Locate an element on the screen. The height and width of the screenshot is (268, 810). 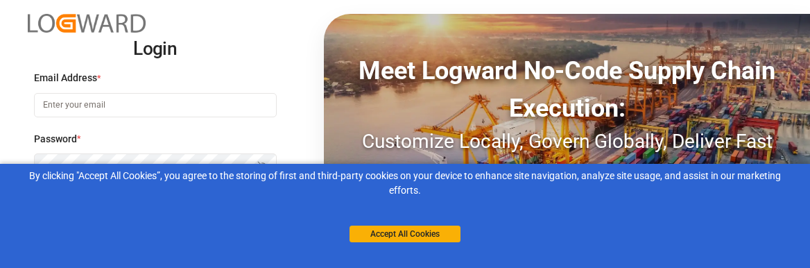
span: Email Address is located at coordinates (65, 78).